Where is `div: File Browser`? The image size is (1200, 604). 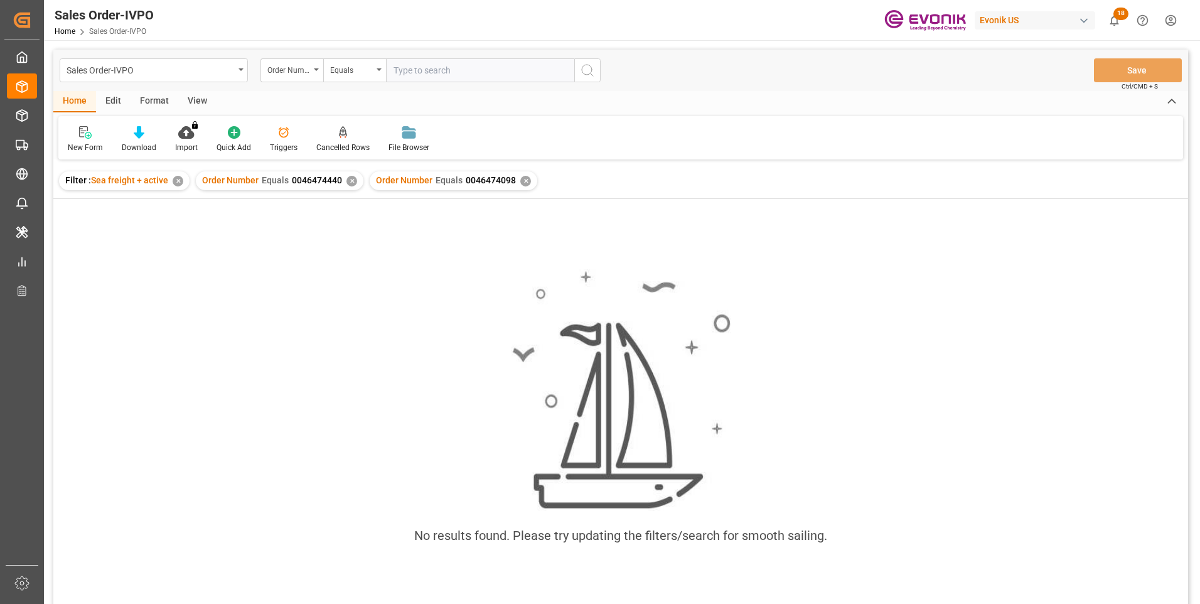 div: File Browser is located at coordinates (408, 147).